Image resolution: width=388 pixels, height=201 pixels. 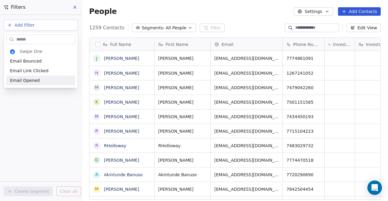 I want to click on span: Email Opened, so click(x=25, y=81).